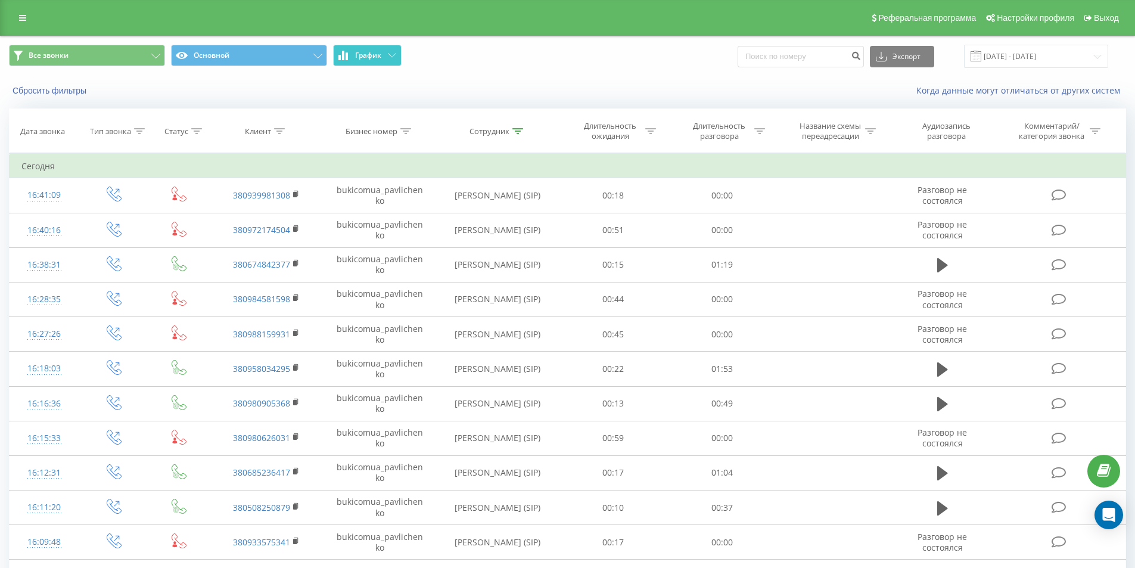  What do you see at coordinates (1036, 18) in the screenshot?
I see `span: Настройки профиля` at bounding box center [1036, 18].